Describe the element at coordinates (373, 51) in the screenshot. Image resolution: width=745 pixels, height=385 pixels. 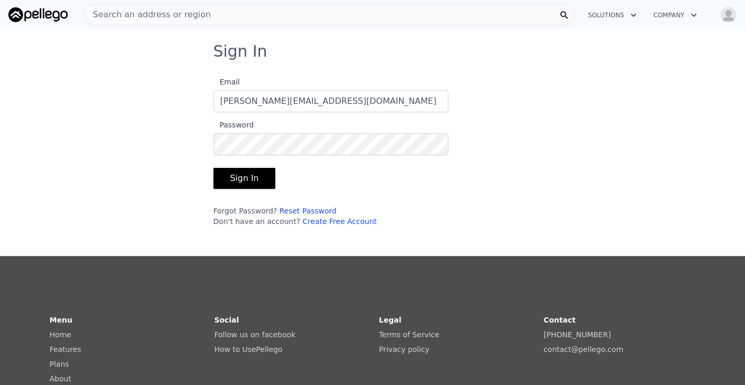
I see `h3: Sign In` at that location.